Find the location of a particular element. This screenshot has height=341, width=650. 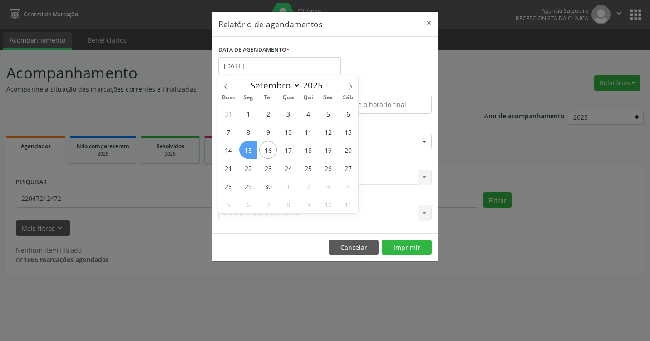

span: Sáb is located at coordinates (348, 98).